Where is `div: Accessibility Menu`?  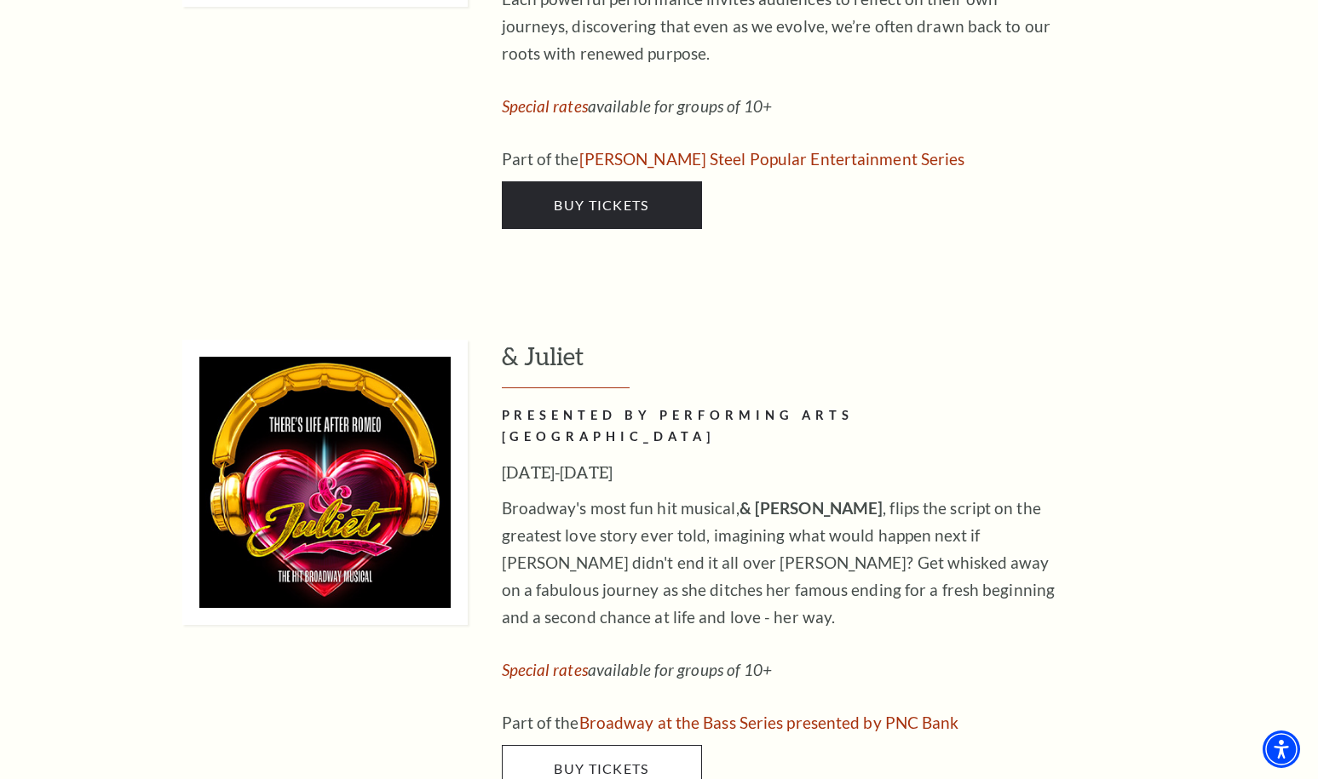
div: Accessibility Menu is located at coordinates (1281, 750).